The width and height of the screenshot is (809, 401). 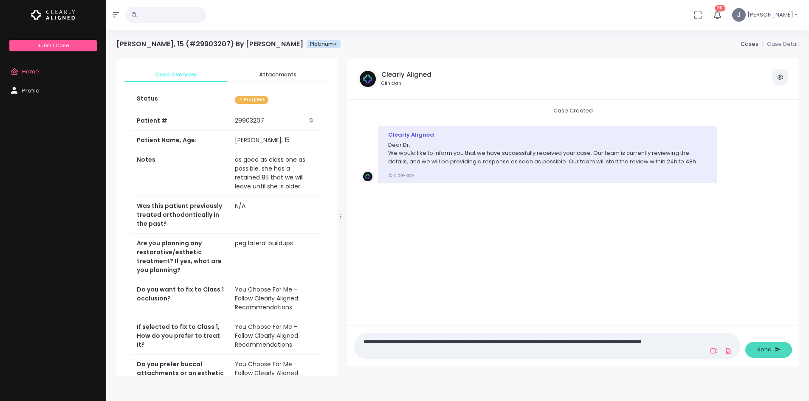 I want to click on a: Add Loom Video, so click(x=714, y=351).